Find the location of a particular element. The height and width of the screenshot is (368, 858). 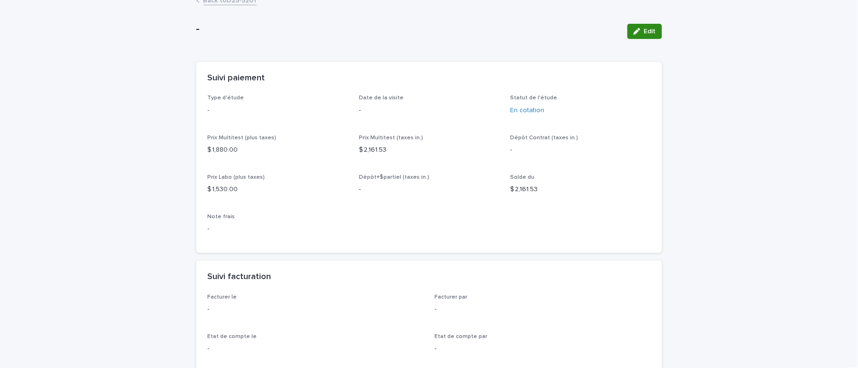

span: Date de la visite is located at coordinates (381, 98).